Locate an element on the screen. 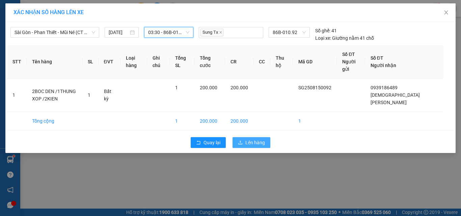 The width and height of the screenshot is (461, 216). span: Sung Tx is located at coordinates (212, 32).